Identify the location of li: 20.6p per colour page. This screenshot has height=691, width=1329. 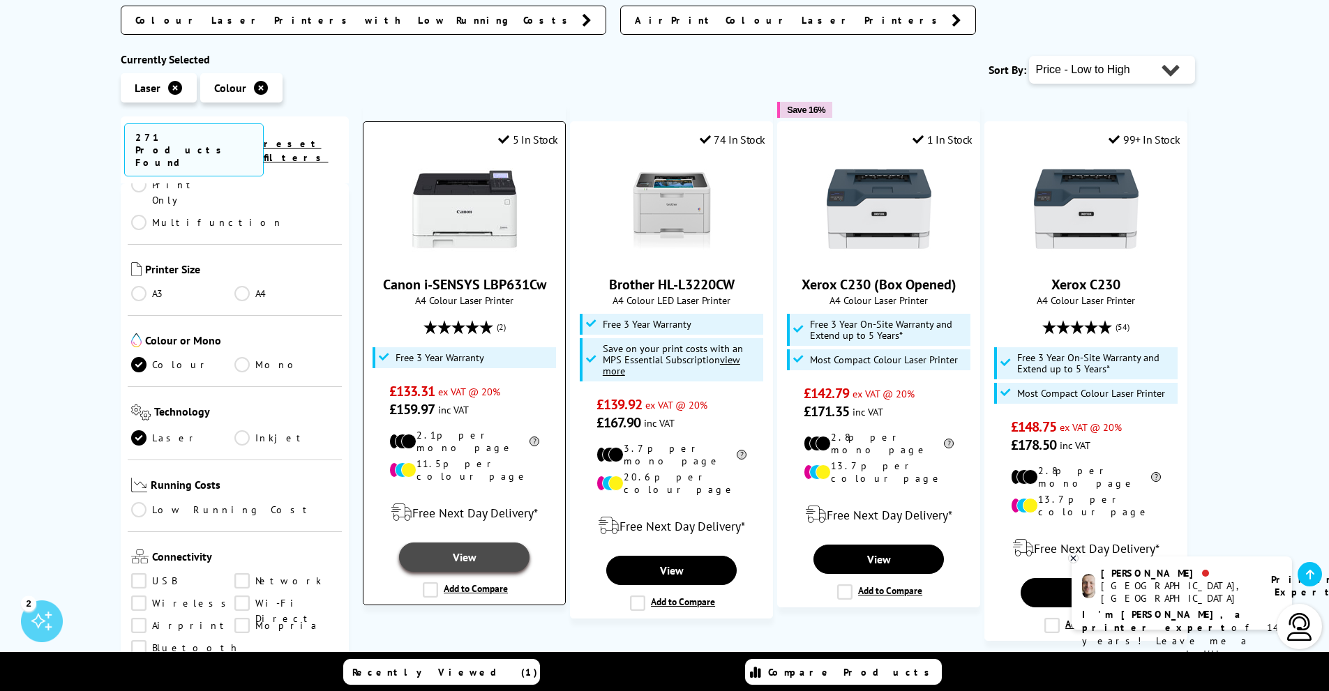
(671, 483).